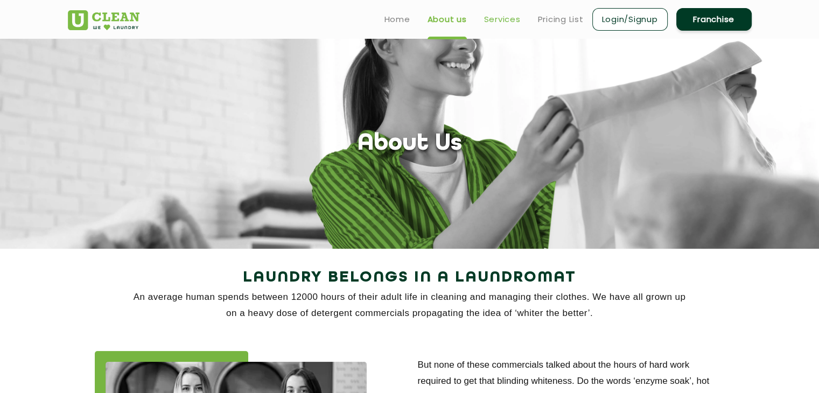  What do you see at coordinates (410, 144) in the screenshot?
I see `h1: About Us` at bounding box center [410, 144].